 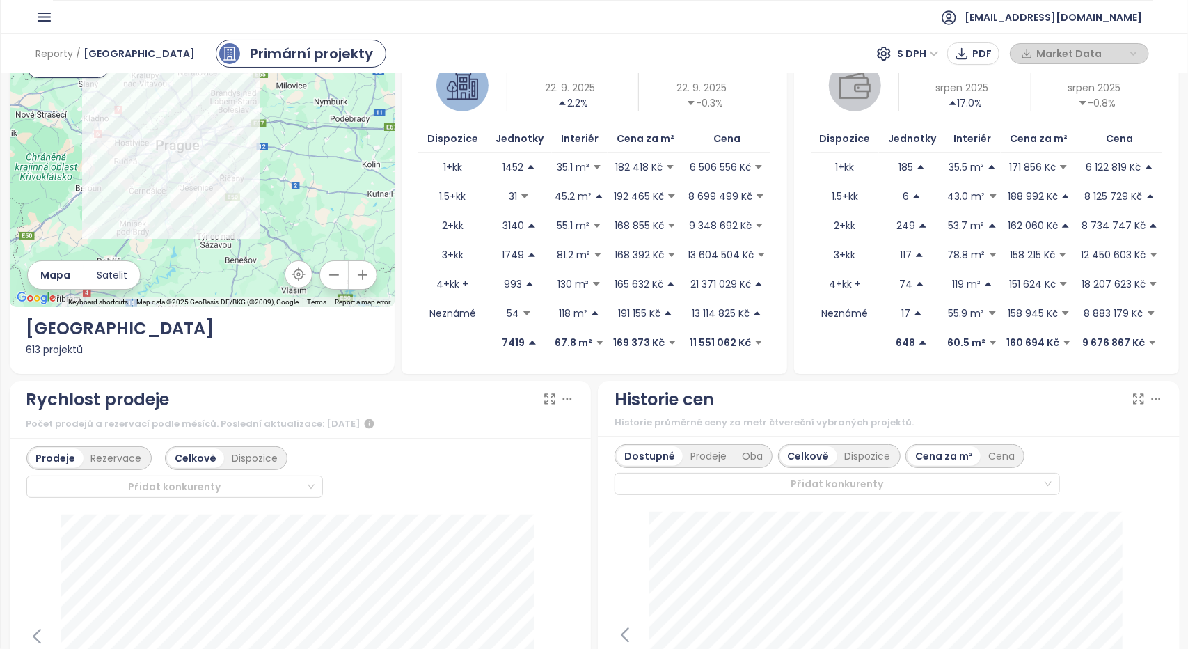 I want to click on td: 2+kk, so click(x=452, y=226).